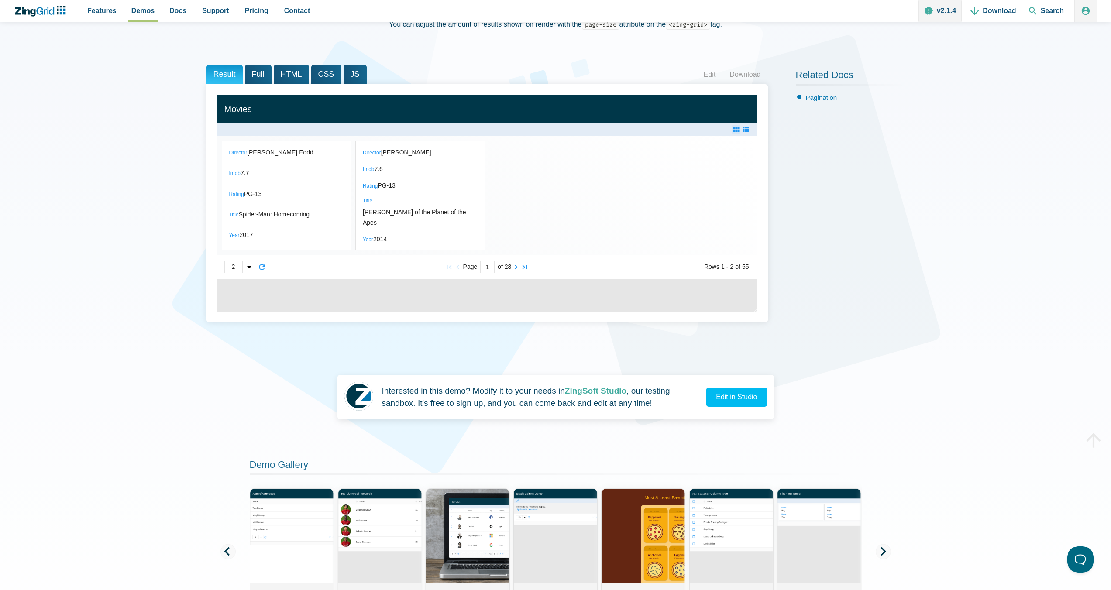 Image resolution: width=1111 pixels, height=590 pixels. What do you see at coordinates (274, 215) in the screenshot?
I see `div: Spider-Man: Homecoming` at bounding box center [274, 215].